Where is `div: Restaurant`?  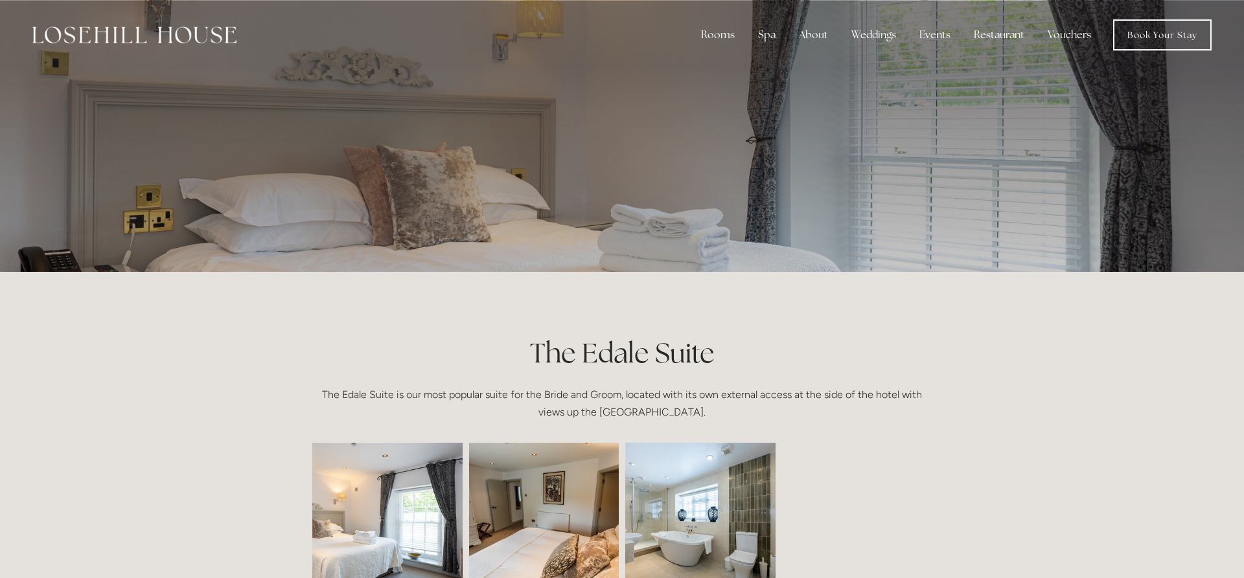
div: Restaurant is located at coordinates (999, 35).